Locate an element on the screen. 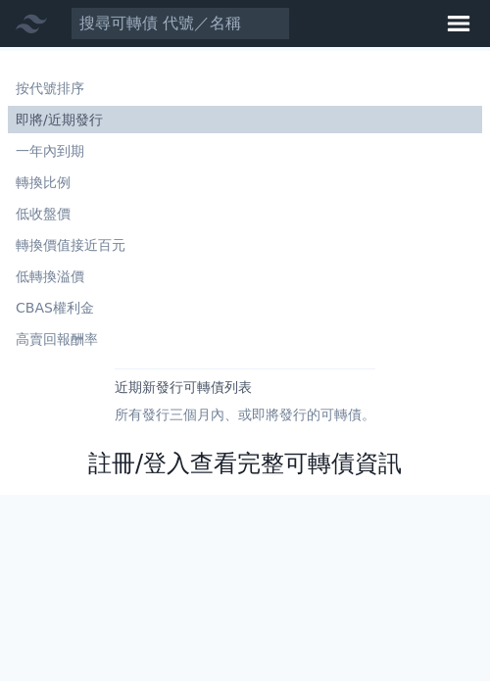  a: 一年內到期 is located at coordinates (245, 151).